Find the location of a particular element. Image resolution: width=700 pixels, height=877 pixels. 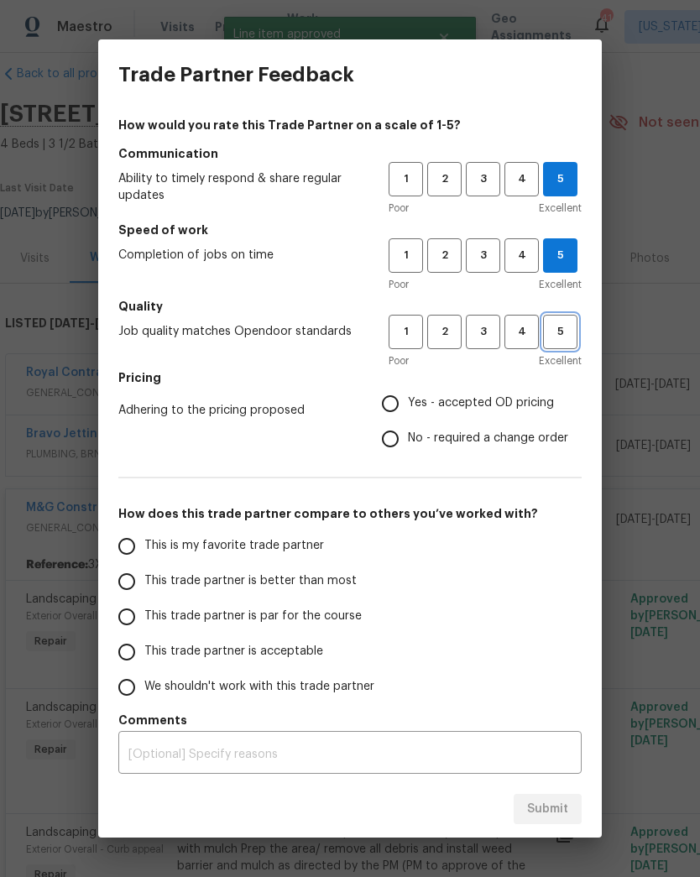

h5: Comments is located at coordinates (350, 720).